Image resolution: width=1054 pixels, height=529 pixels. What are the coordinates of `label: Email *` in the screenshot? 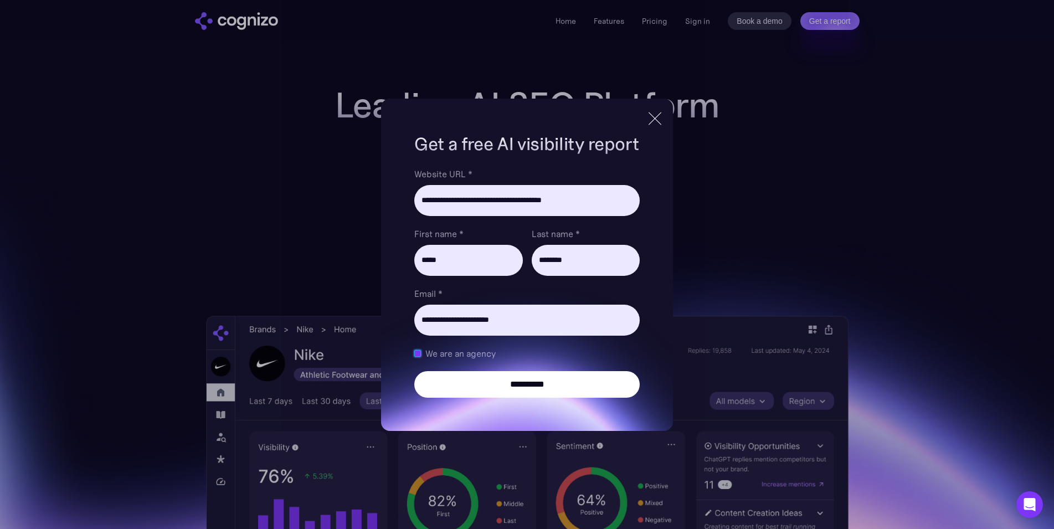 It's located at (527, 294).